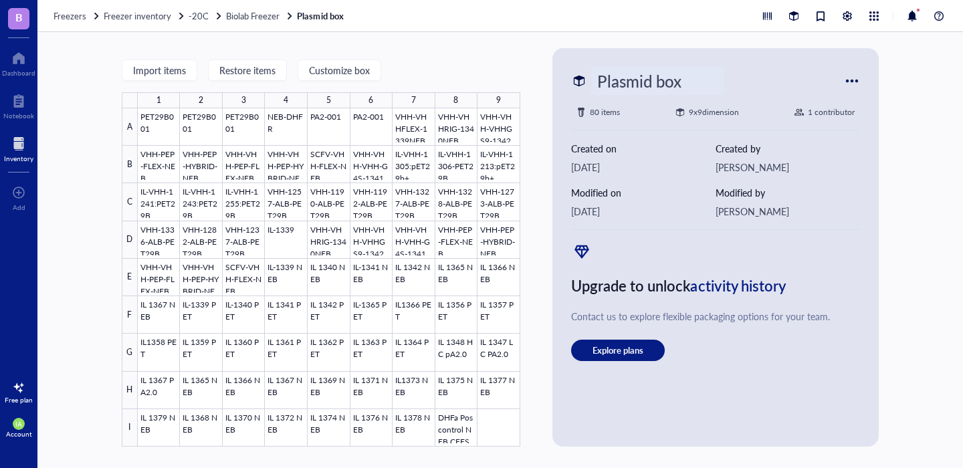 The width and height of the screenshot is (963, 468). What do you see at coordinates (605, 112) in the screenshot?
I see `div: 80 items` at bounding box center [605, 112].